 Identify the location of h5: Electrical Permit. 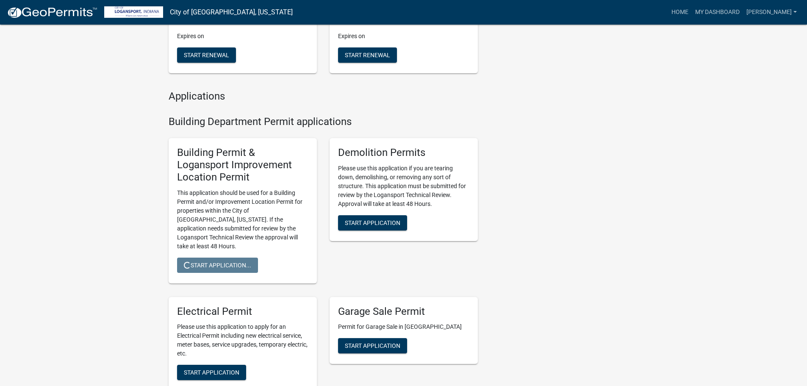
(243, 311).